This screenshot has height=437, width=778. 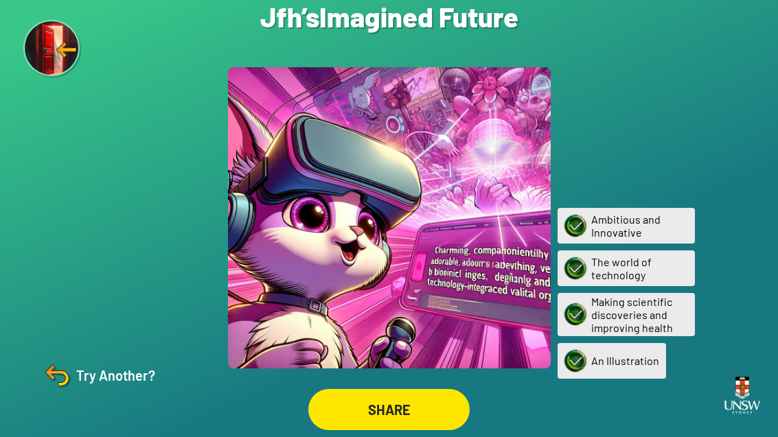 I want to click on img: UNSW, so click(x=742, y=396).